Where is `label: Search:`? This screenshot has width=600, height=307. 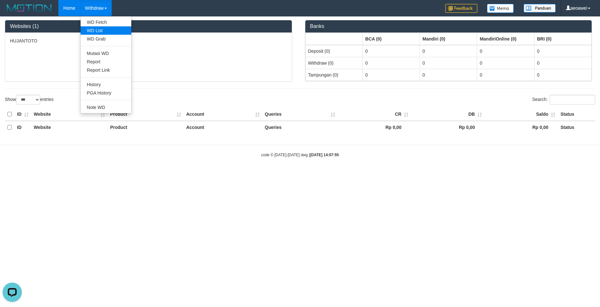 label: Search: is located at coordinates (564, 100).